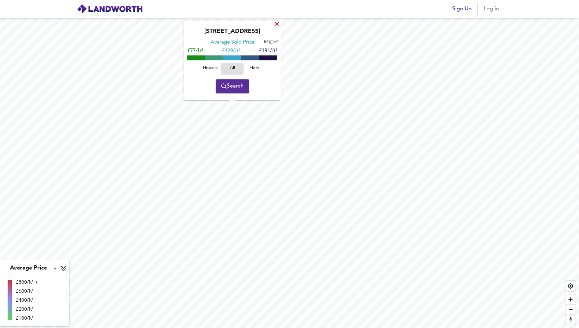 The image size is (579, 328). I want to click on div: £400/ft², so click(27, 300).